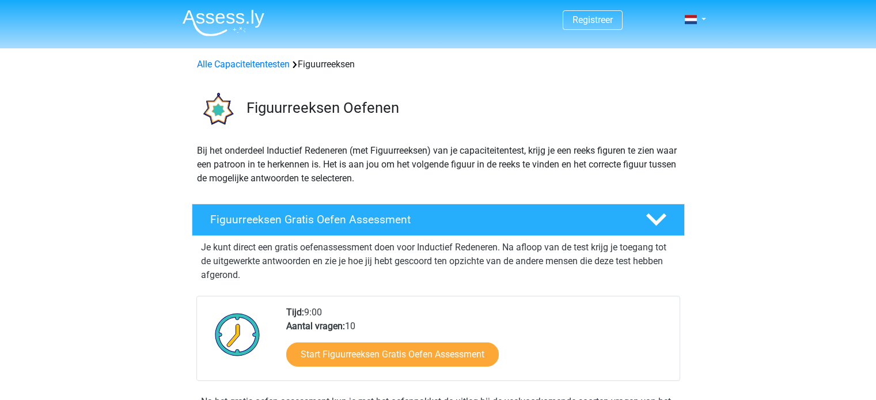 This screenshot has width=876, height=400. What do you see at coordinates (438, 261) in the screenshot?
I see `p: Je kunt direct een gratis oefenassessment doen voor Inductief Redeneren. Na afloop van de test kr...` at bounding box center [438, 261].